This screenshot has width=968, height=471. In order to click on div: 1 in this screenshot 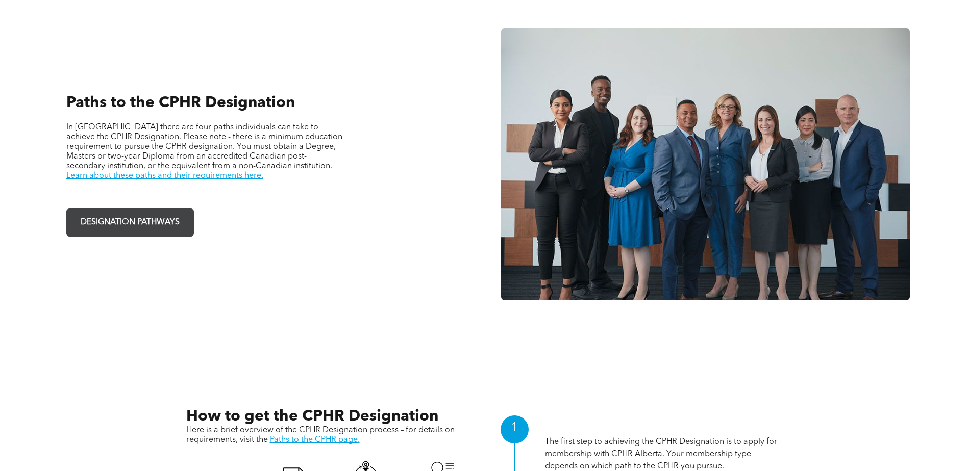, I will do `click(514, 430)`.